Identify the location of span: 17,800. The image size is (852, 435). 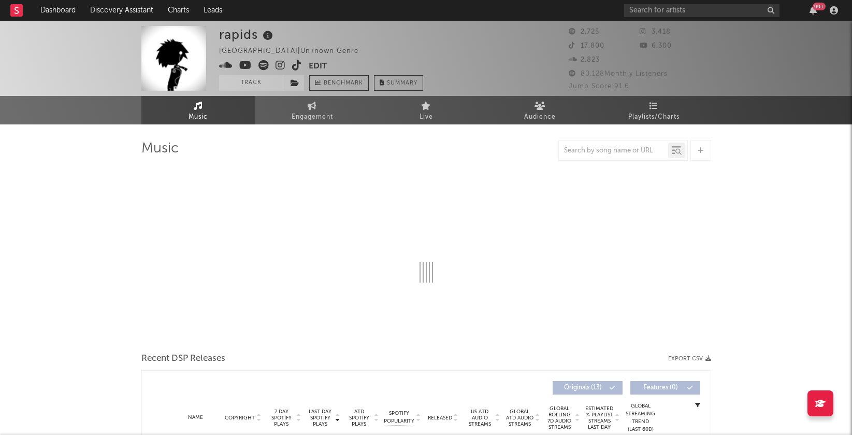
(587, 46).